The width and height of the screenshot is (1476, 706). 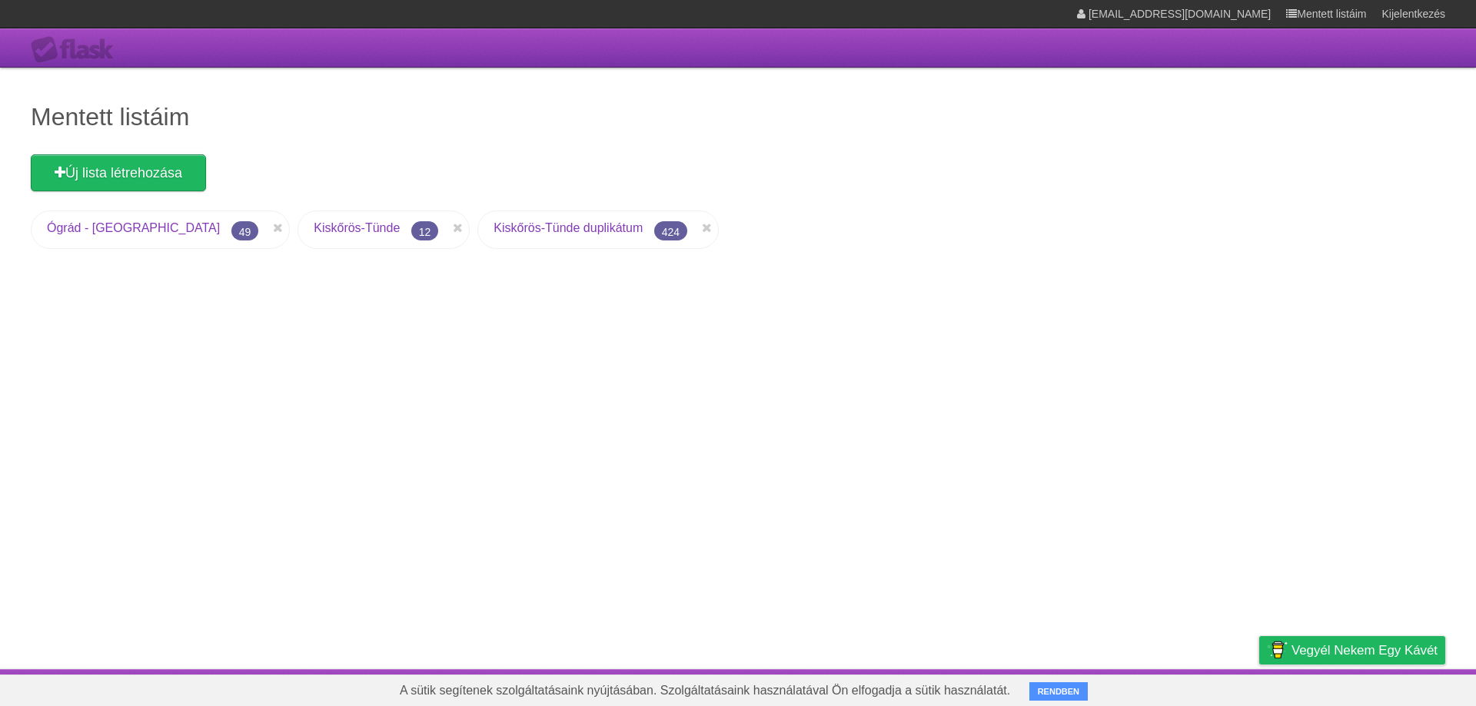 What do you see at coordinates (568, 227) in the screenshot?
I see `a: Kiskőrös-Tünde duplikátum` at bounding box center [568, 227].